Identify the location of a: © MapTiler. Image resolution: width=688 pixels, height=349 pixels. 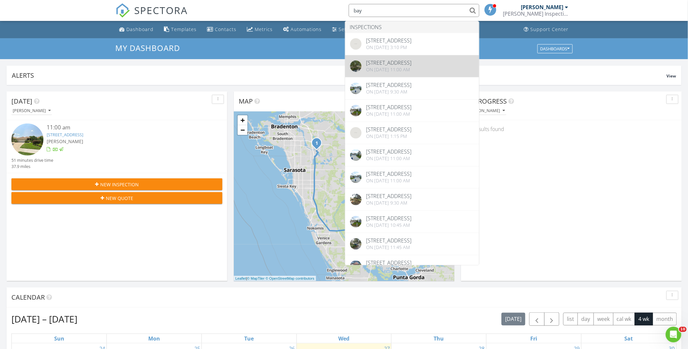
(256, 278).